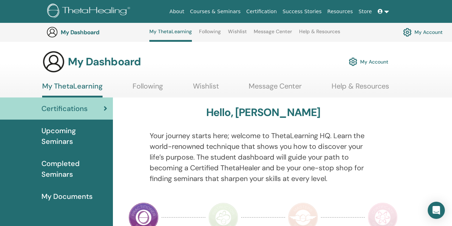 This screenshot has width=452, height=226. What do you see at coordinates (437, 211) in the screenshot?
I see `div: Open Intercom Messenger` at bounding box center [437, 211].